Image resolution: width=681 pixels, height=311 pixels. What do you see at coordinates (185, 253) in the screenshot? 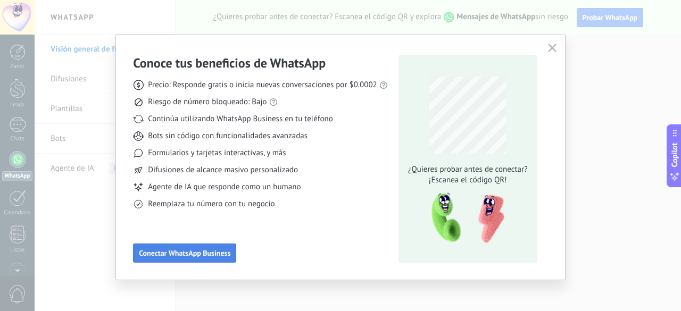
I see `span: Conectar WhatsApp Business` at bounding box center [185, 253].